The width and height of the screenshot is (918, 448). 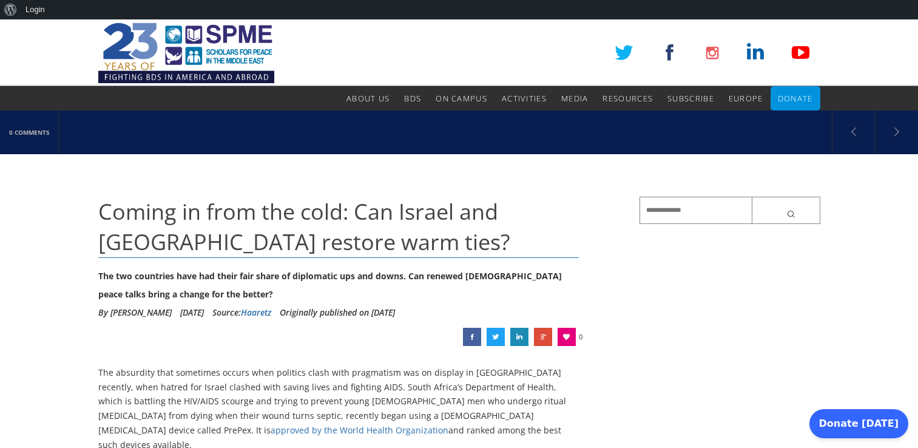 I want to click on a: Subscribe, so click(x=690, y=98).